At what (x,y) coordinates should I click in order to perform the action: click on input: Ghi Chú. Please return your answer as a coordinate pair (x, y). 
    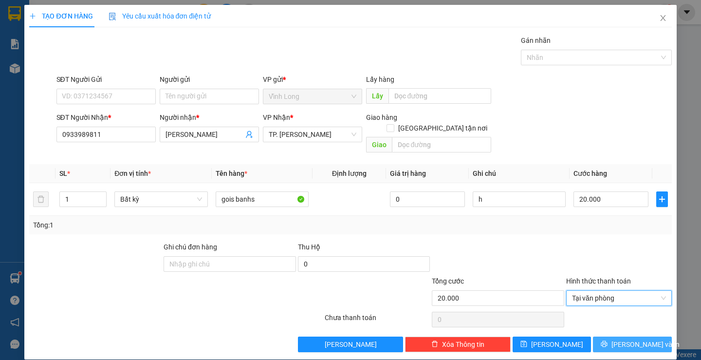
    Looking at the image, I should click on (519, 199).